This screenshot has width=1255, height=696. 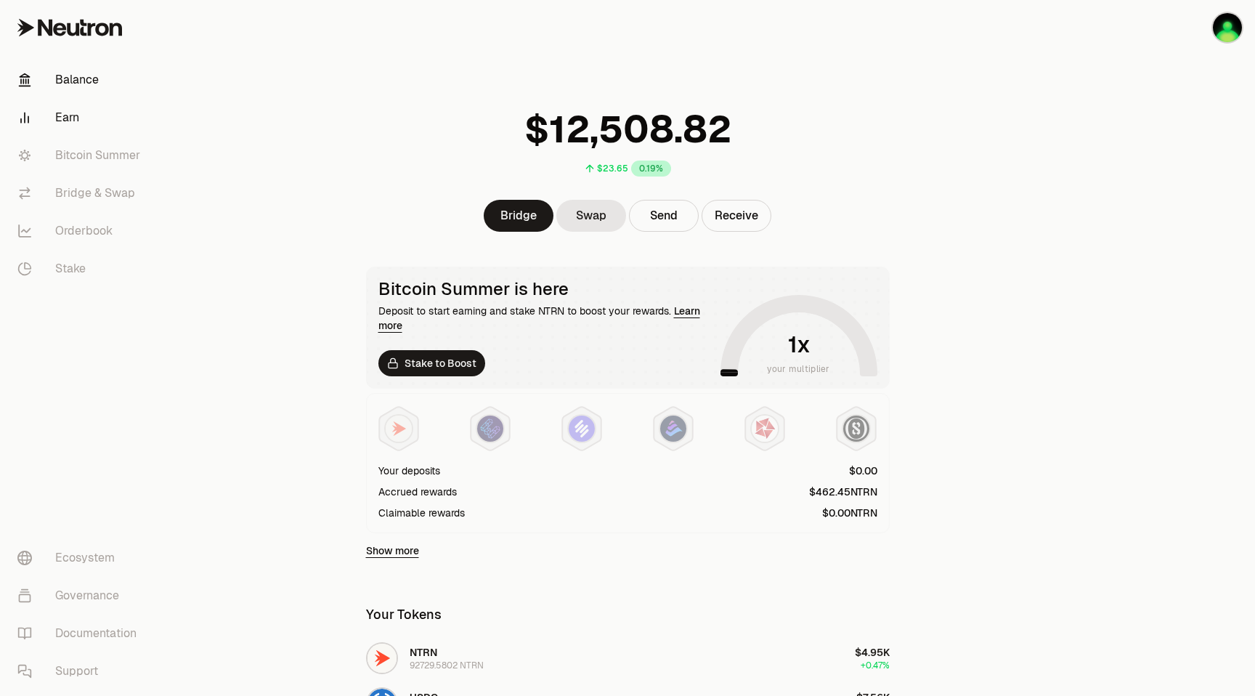 I want to click on a: Orderbook, so click(x=81, y=231).